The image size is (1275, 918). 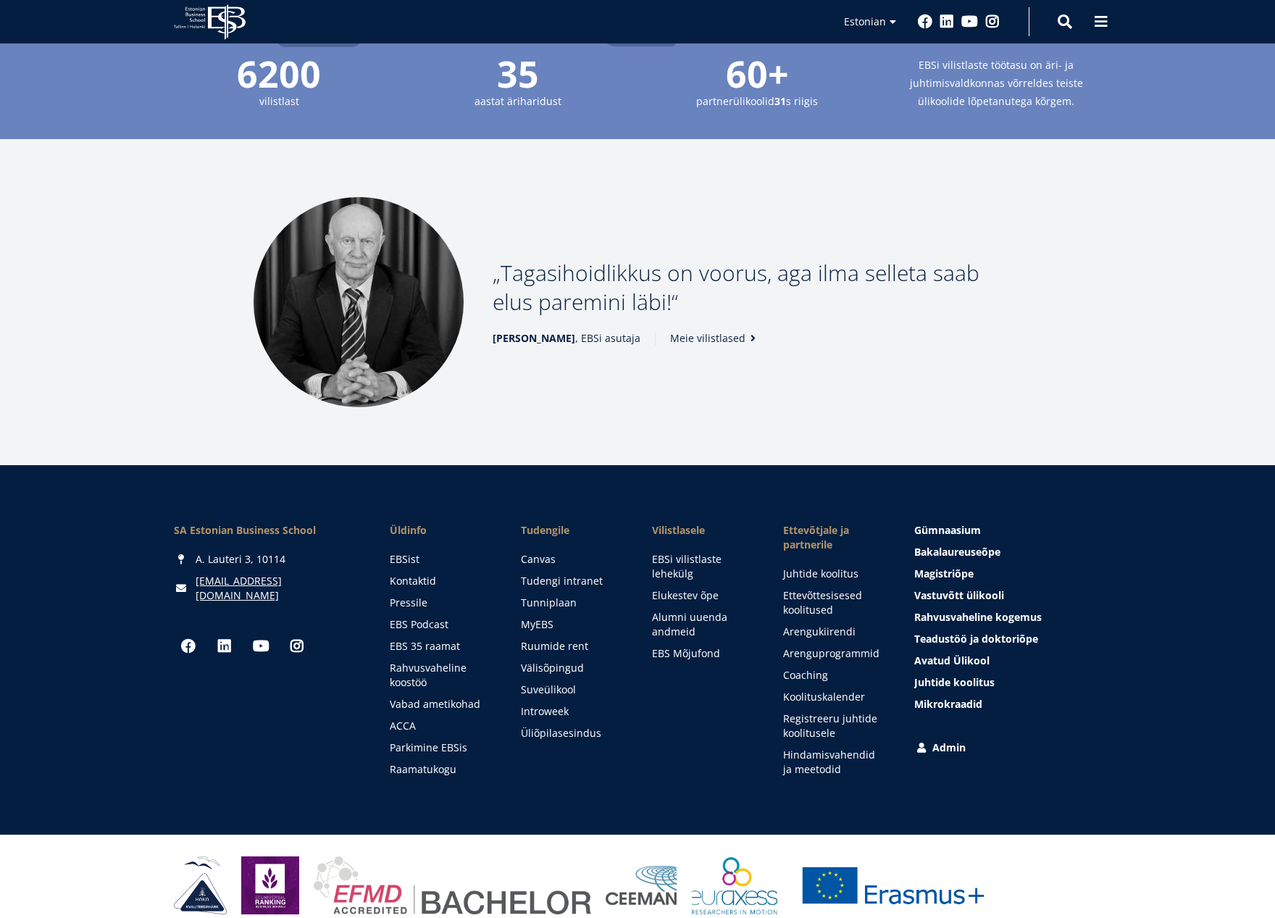 What do you see at coordinates (641, 885) in the screenshot?
I see `img: Ceeman` at bounding box center [641, 885].